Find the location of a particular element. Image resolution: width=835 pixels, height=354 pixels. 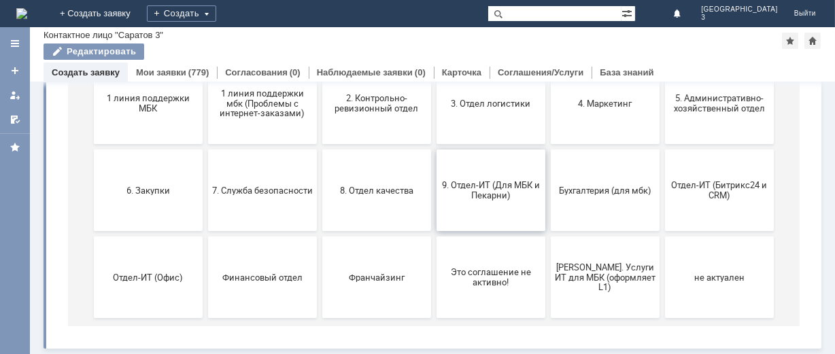

a: Мои согласования is located at coordinates (15, 120).